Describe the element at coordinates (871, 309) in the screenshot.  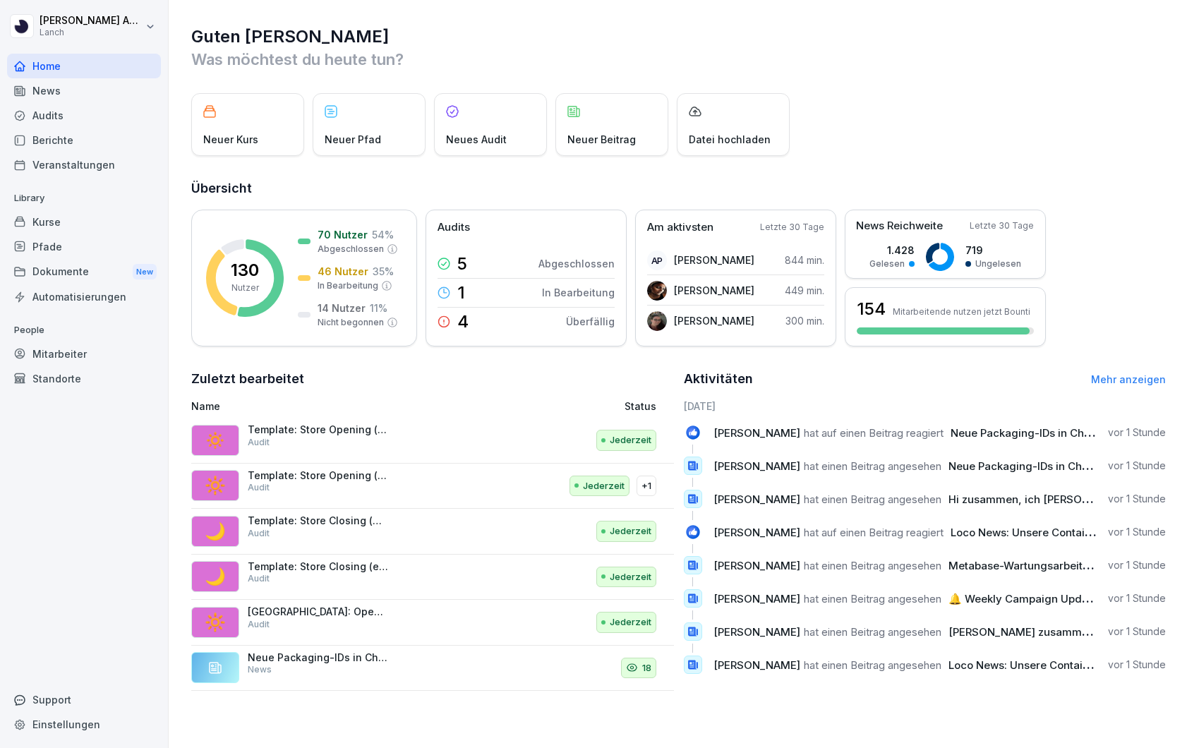
I see `h3: 154` at that location.